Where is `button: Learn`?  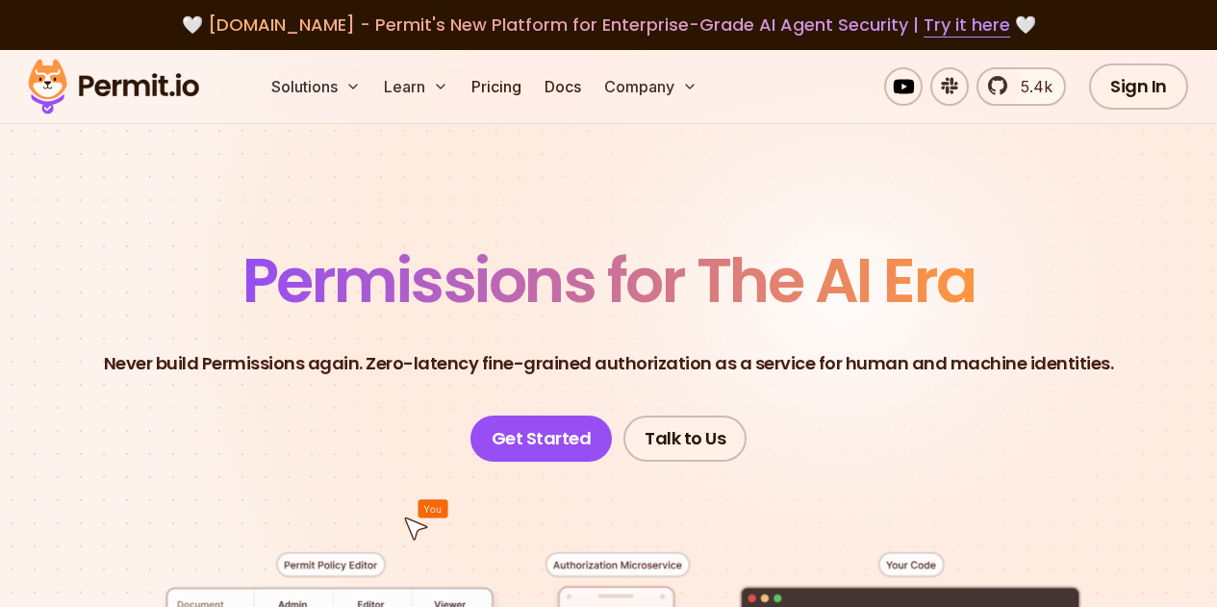
button: Learn is located at coordinates (415, 87).